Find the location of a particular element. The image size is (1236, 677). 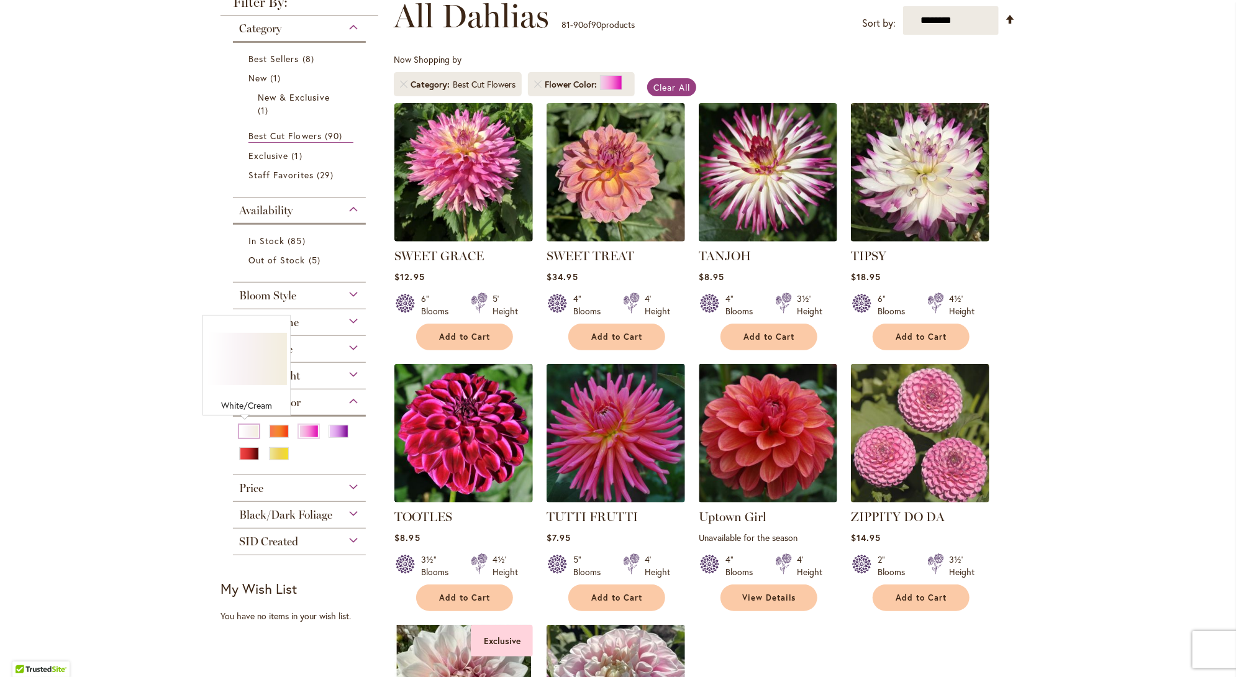

span: SID Created is located at coordinates (268, 542).